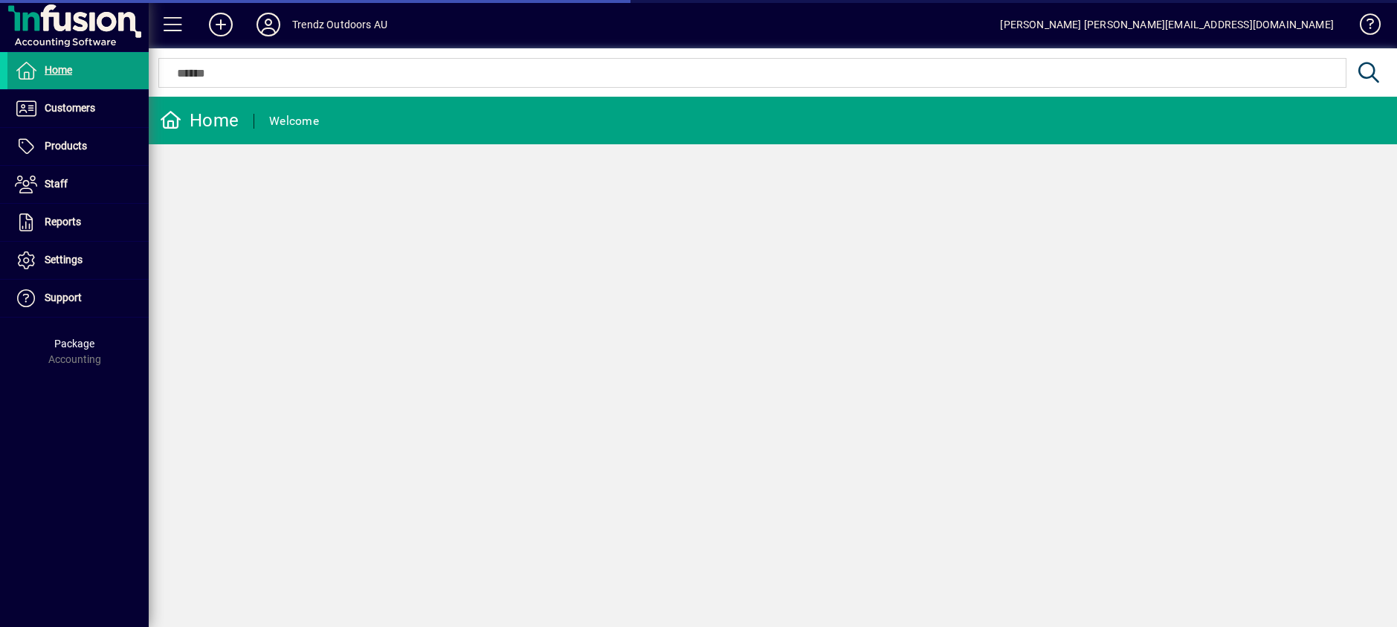  Describe the element at coordinates (70, 108) in the screenshot. I see `span: Customers` at that location.